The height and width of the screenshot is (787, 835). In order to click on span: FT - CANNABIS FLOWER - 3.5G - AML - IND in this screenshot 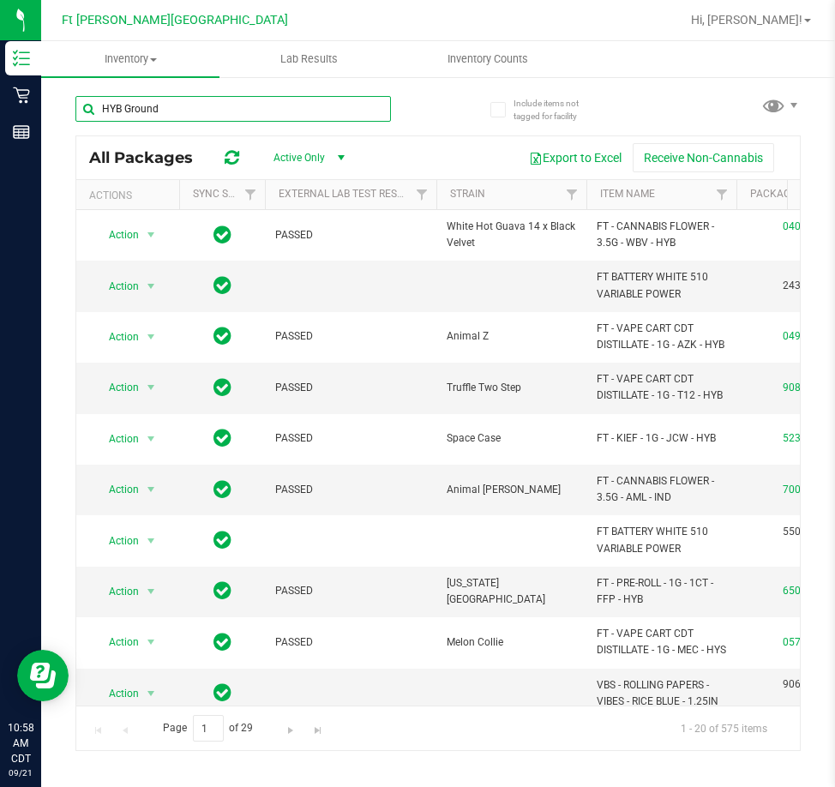, I will do `click(661, 490)`.